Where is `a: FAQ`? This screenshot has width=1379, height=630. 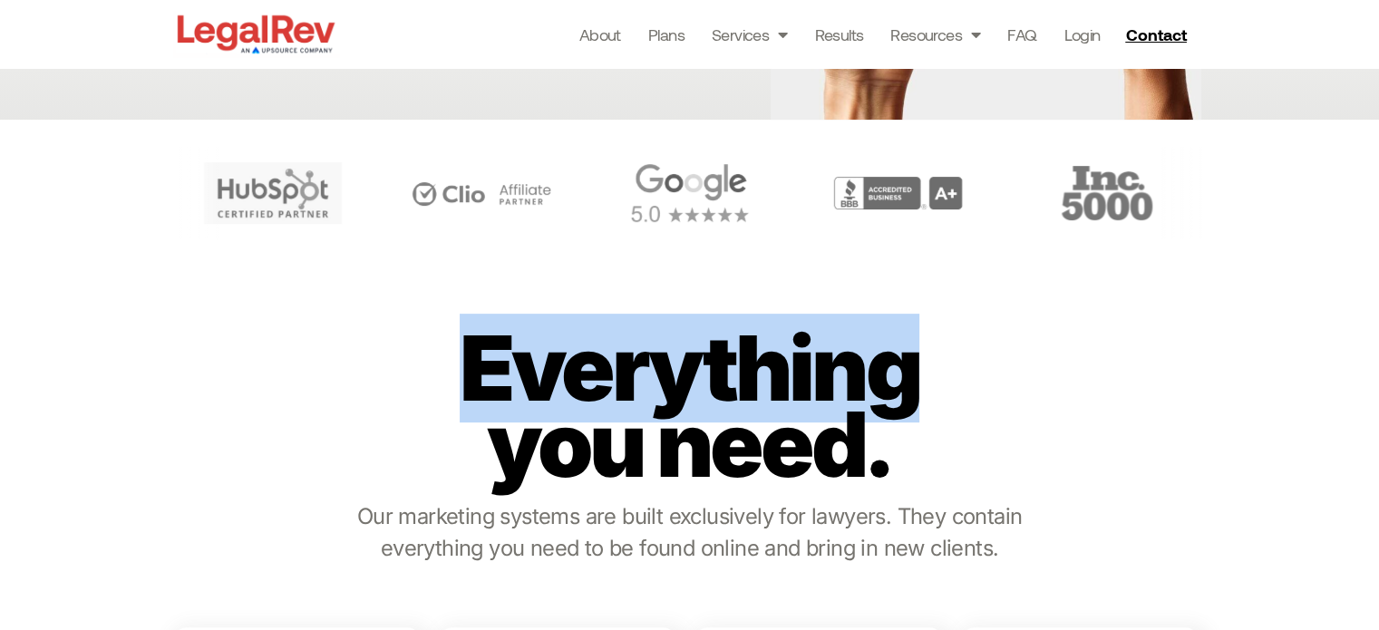 a: FAQ is located at coordinates (1022, 34).